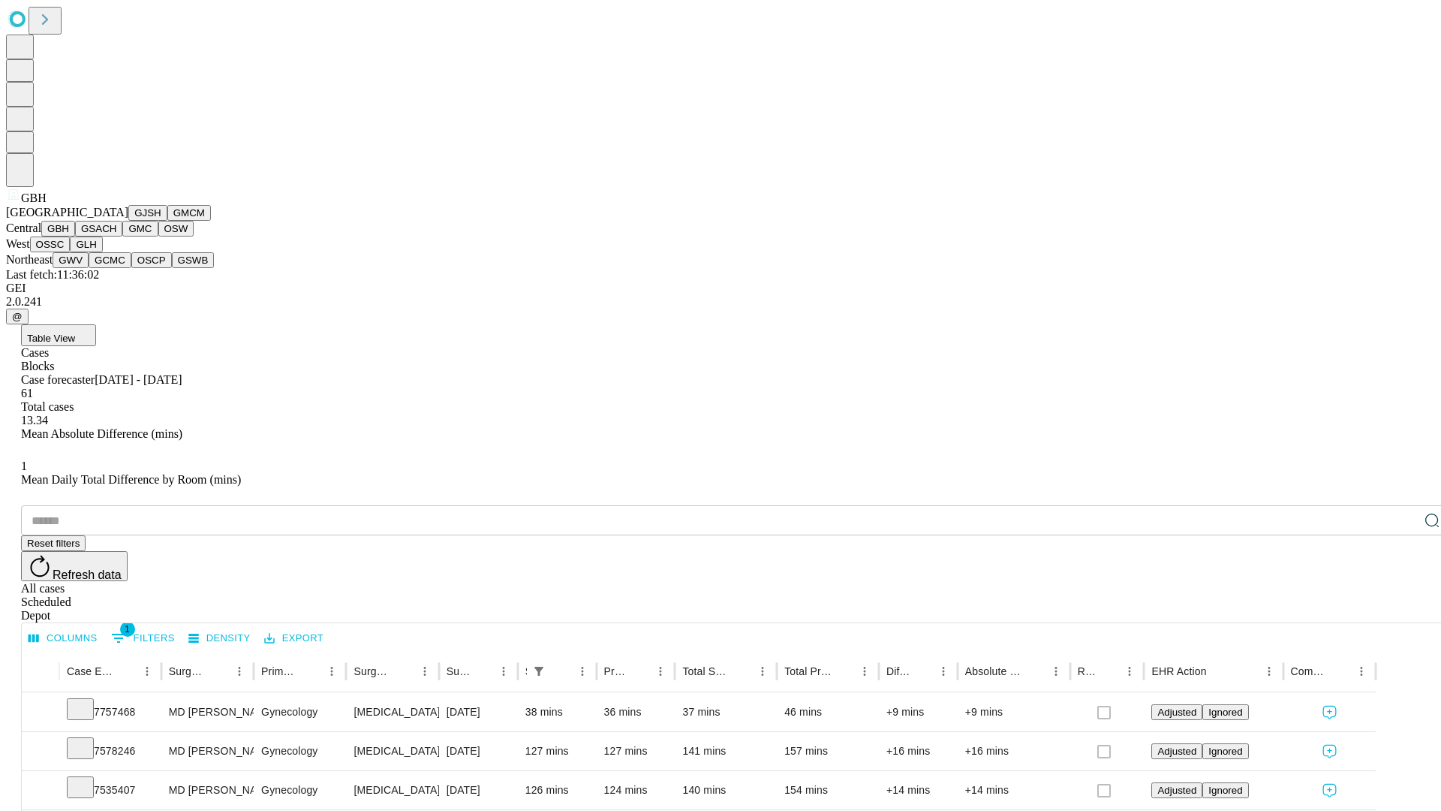  I want to click on button: Refresh data, so click(74, 566).